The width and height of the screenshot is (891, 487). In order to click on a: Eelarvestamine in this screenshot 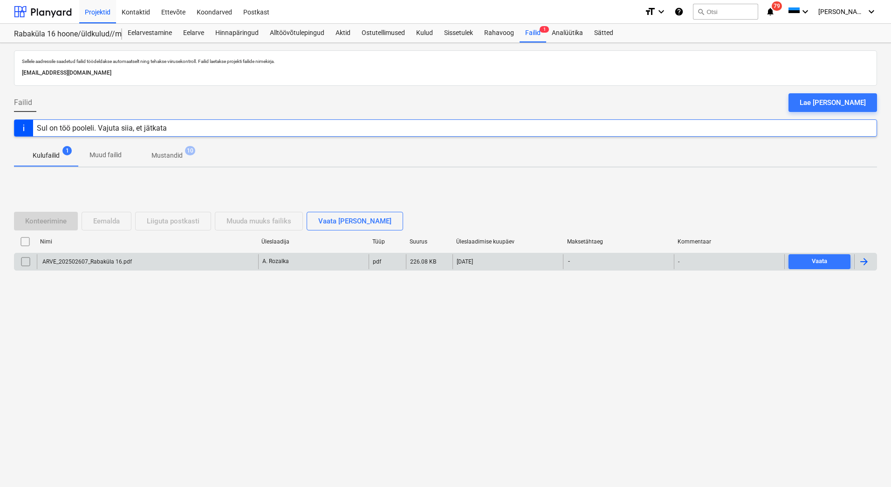, I will do `click(150, 33)`.